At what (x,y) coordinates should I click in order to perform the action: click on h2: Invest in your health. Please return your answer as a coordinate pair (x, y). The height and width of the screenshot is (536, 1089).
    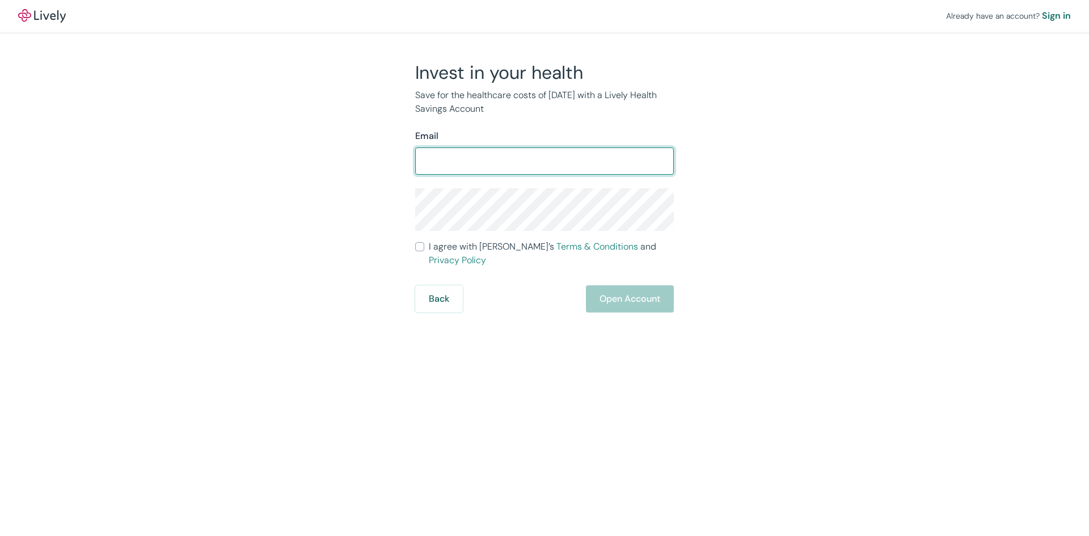
    Looking at the image, I should click on (545, 73).